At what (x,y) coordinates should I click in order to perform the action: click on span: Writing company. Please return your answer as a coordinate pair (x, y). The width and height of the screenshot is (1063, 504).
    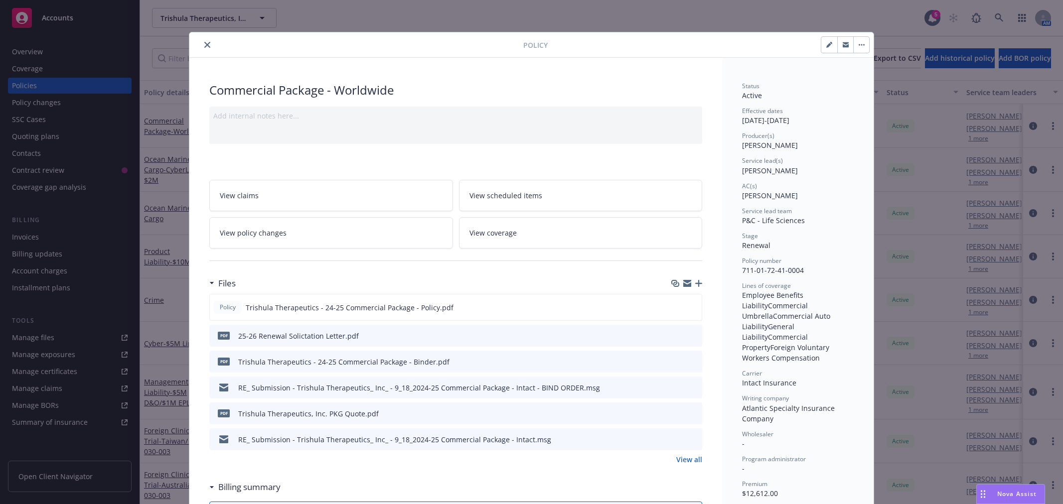
    Looking at the image, I should click on (765, 398).